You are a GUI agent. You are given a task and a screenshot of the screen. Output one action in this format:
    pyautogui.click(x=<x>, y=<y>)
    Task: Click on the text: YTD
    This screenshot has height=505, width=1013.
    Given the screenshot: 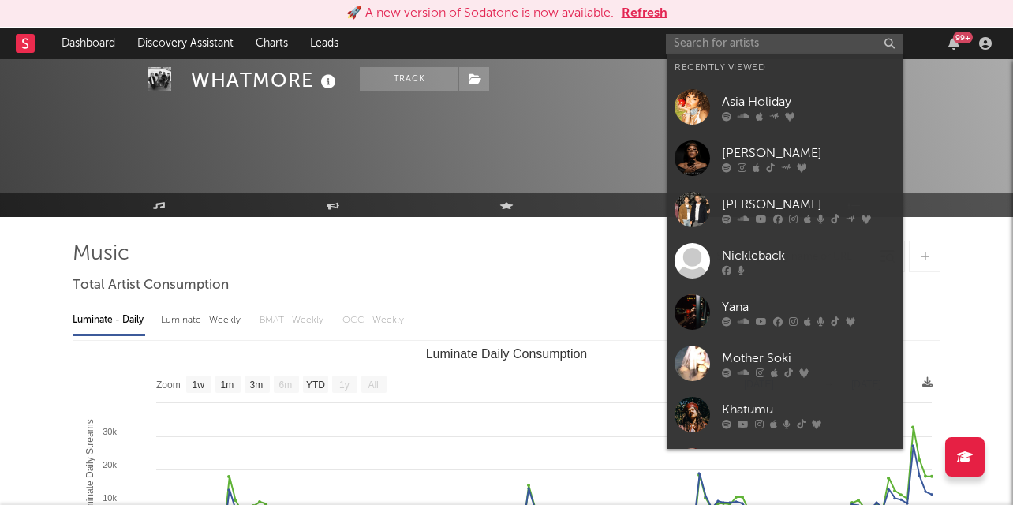 What is the action you would take?
    pyautogui.click(x=316, y=385)
    